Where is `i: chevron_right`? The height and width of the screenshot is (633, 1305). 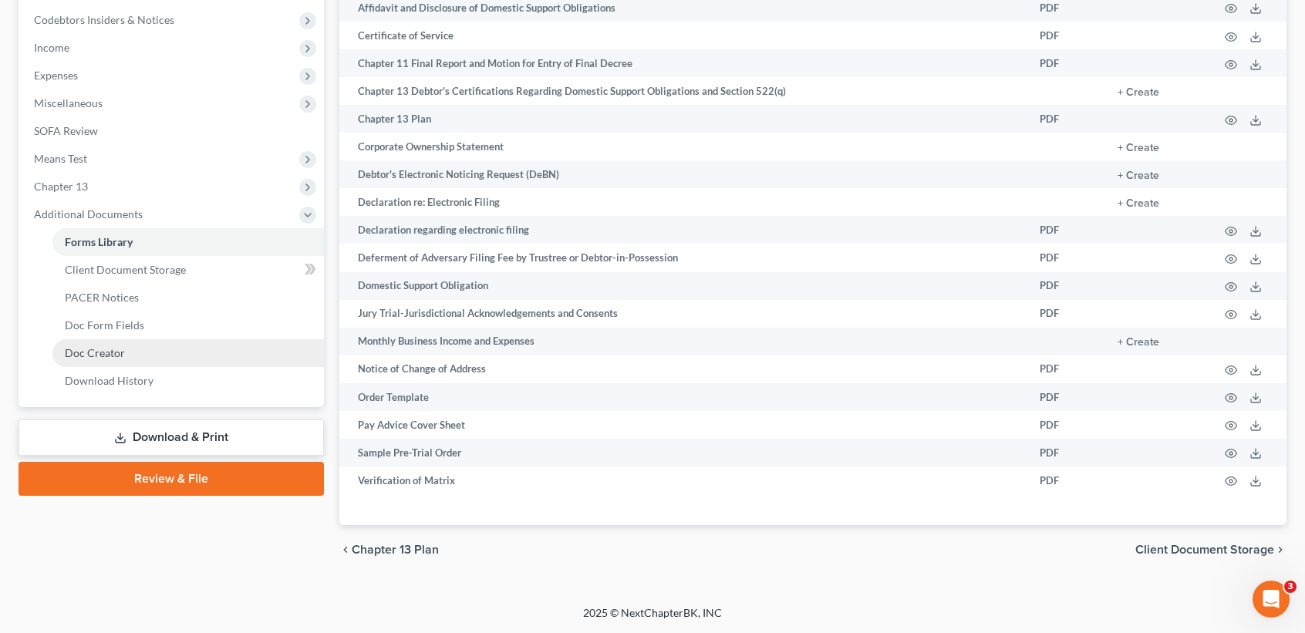 i: chevron_right is located at coordinates (1280, 550).